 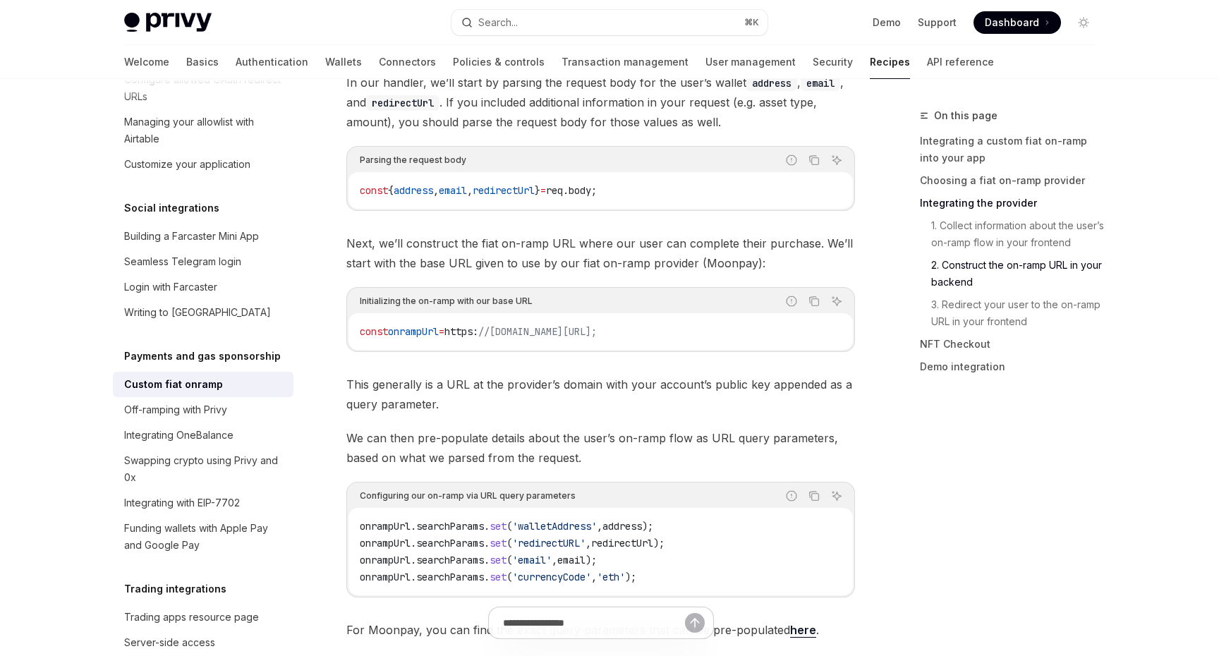 I want to click on h5: Social integrations, so click(x=171, y=208).